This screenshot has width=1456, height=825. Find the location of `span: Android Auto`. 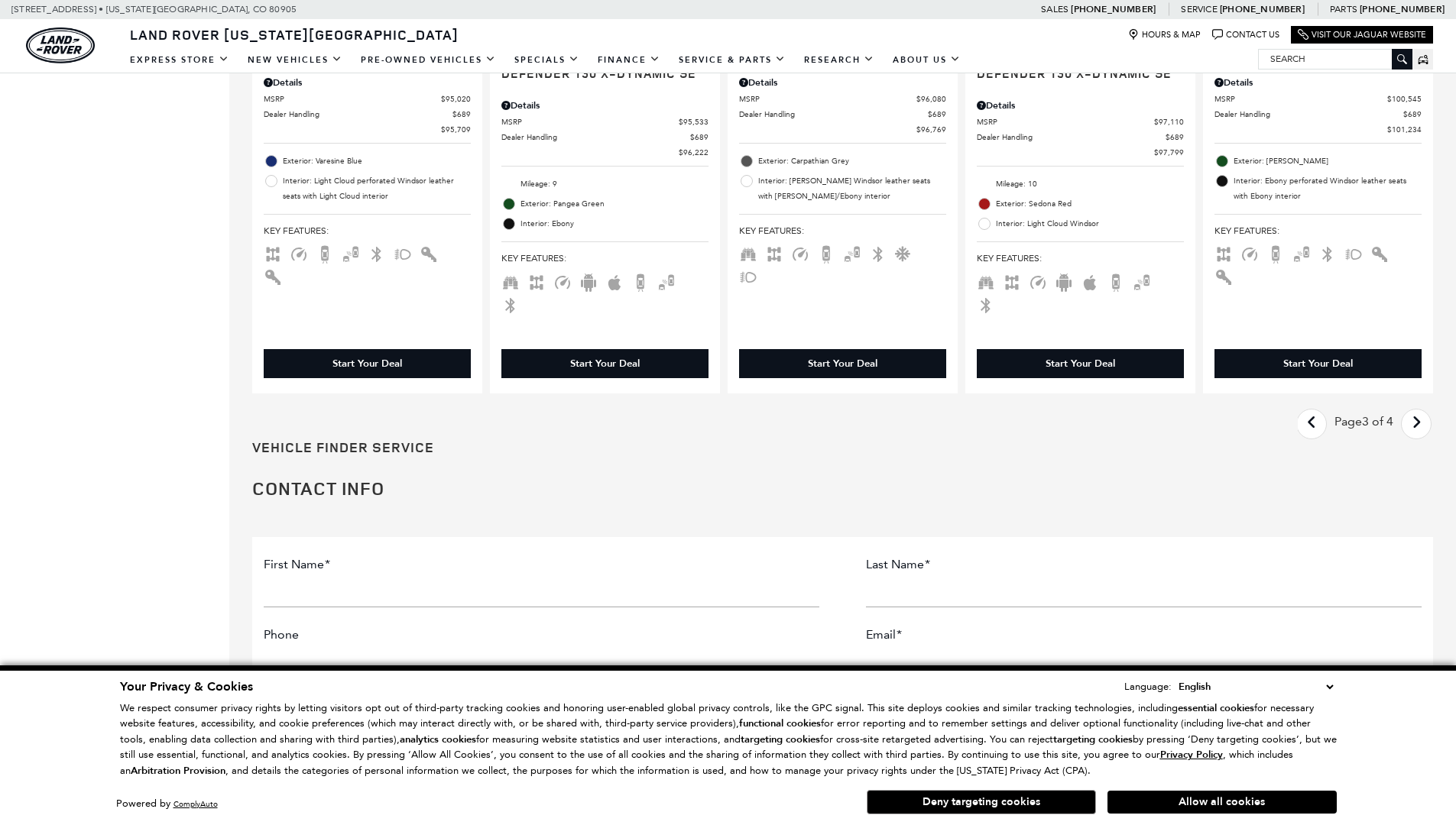

span: Android Auto is located at coordinates (1064, 281).